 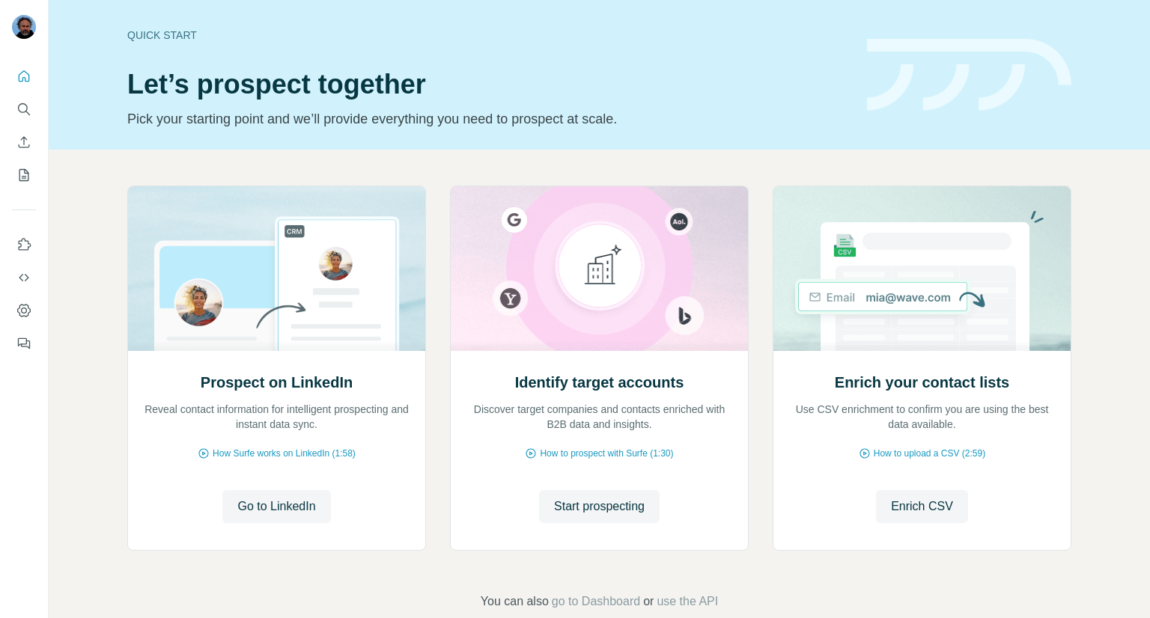 What do you see at coordinates (596, 602) in the screenshot?
I see `span: go to Dashboard` at bounding box center [596, 602].